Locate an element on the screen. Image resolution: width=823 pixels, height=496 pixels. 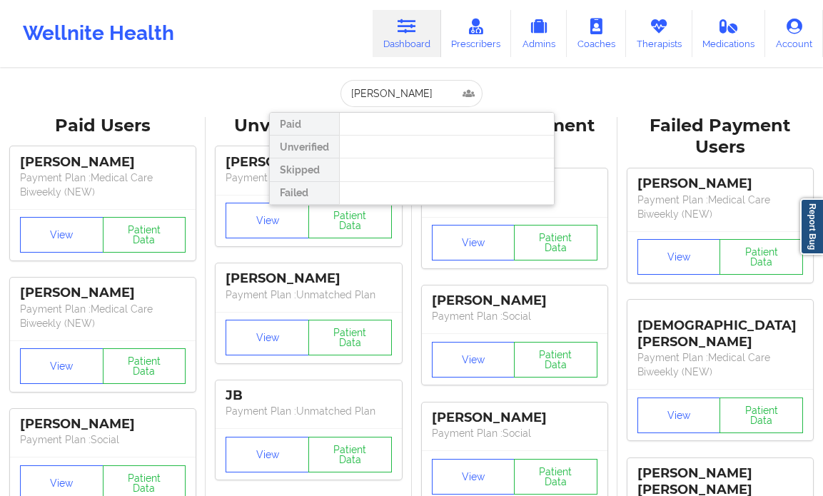
a: Report Bug is located at coordinates (811, 226).